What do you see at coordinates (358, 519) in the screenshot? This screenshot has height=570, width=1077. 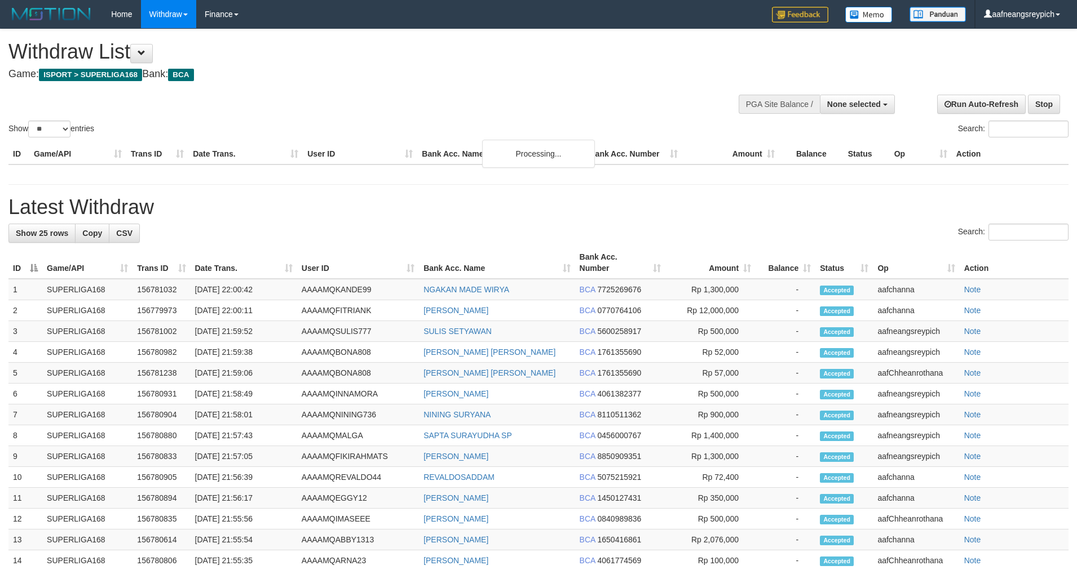 I see `td: AAAAMQIMASEEE` at bounding box center [358, 519].